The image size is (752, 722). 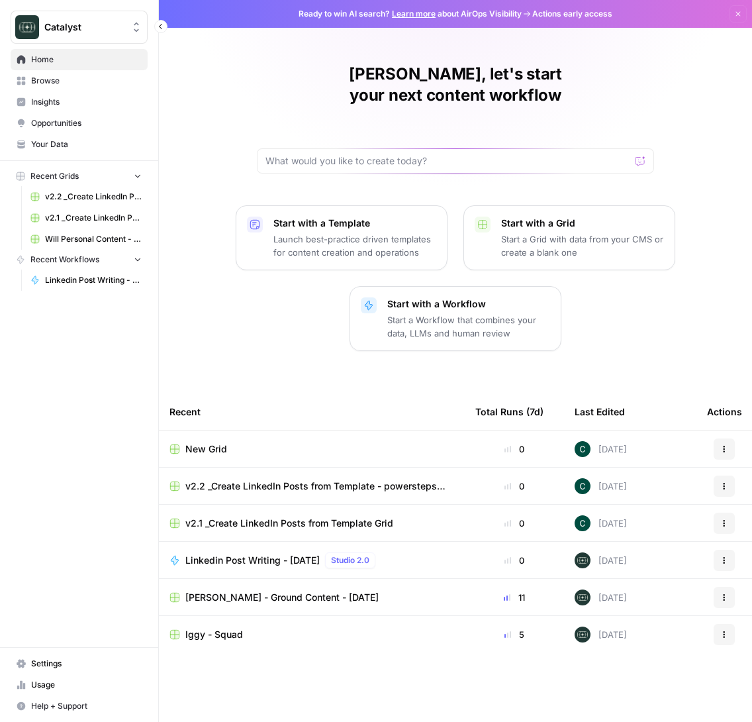 What do you see at coordinates (86, 102) in the screenshot?
I see `span: Insights` at bounding box center [86, 102].